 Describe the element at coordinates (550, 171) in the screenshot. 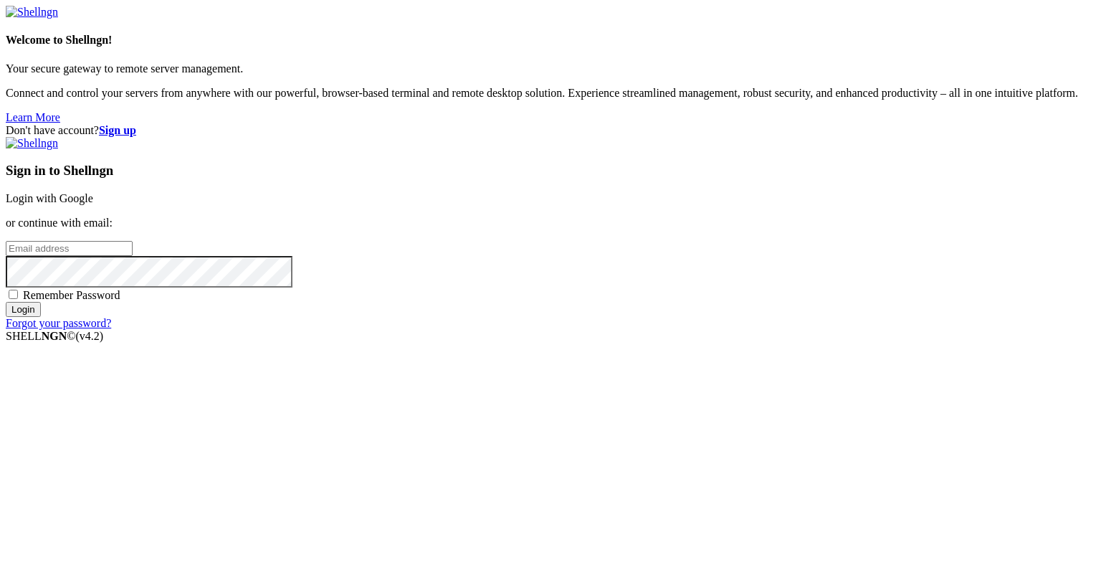

I see `h3: Sign in to Shellngn` at that location.